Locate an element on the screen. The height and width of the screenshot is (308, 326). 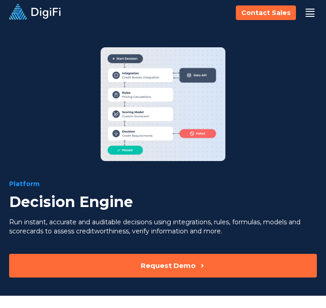
a: Request Demo is located at coordinates (163, 266).